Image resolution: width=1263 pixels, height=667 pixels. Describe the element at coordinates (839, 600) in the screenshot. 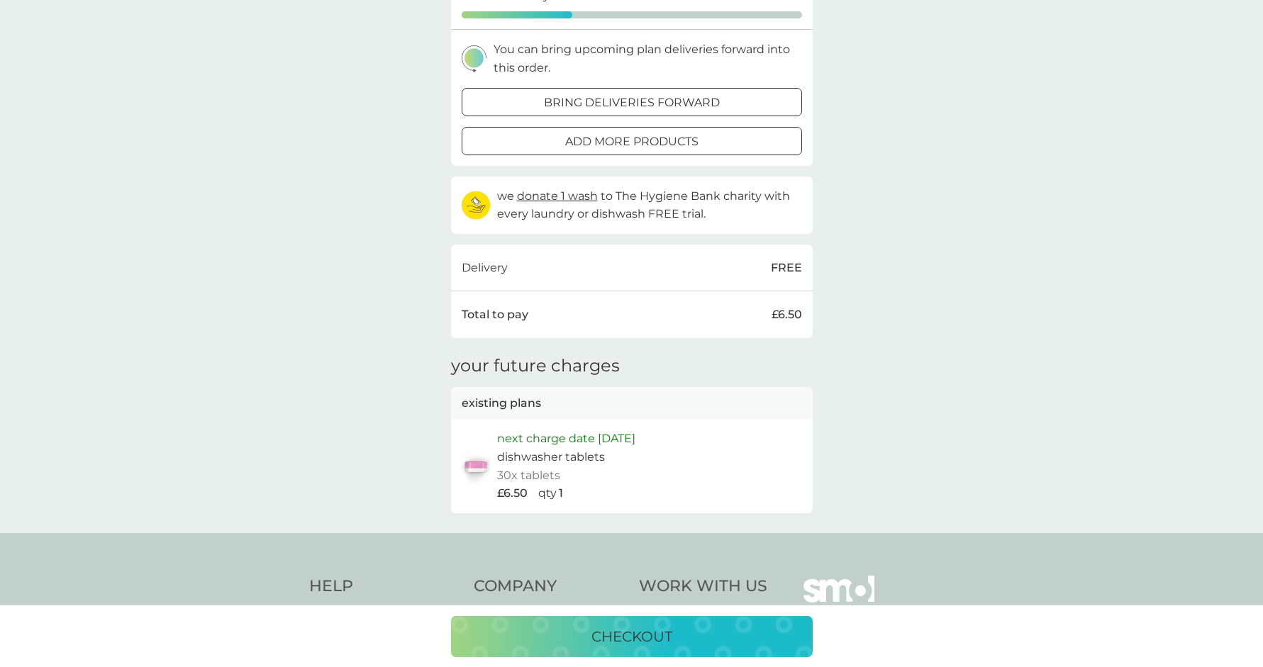

I see `img: smol` at that location.